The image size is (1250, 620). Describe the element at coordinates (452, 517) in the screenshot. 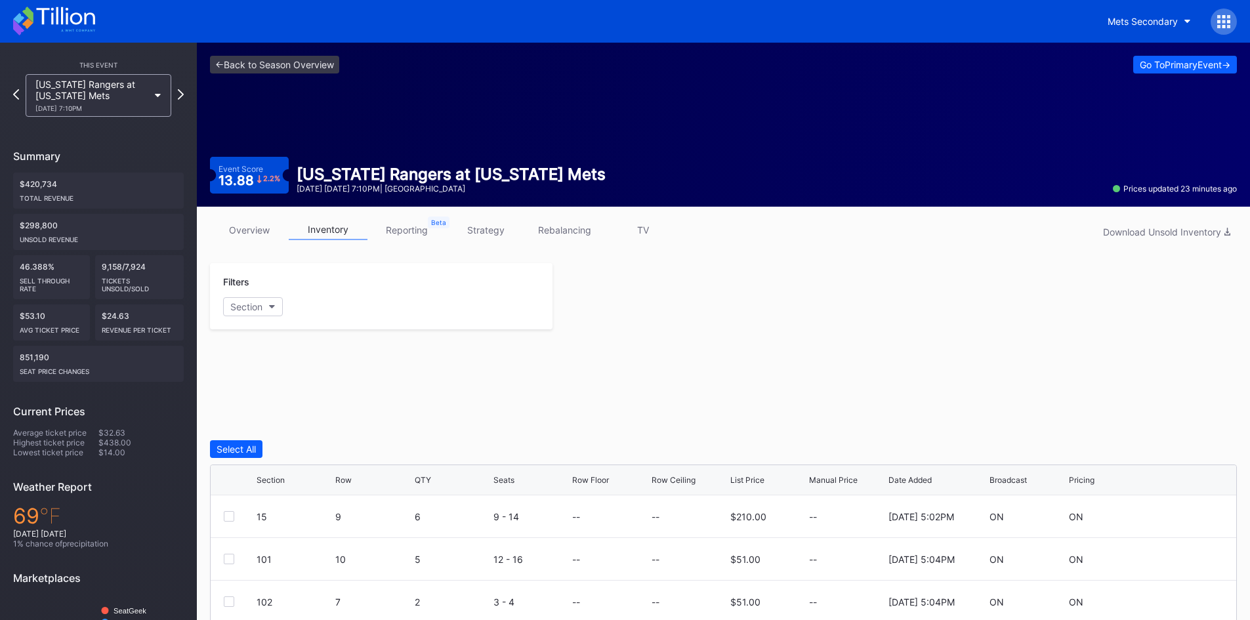

I see `div: 6` at that location.